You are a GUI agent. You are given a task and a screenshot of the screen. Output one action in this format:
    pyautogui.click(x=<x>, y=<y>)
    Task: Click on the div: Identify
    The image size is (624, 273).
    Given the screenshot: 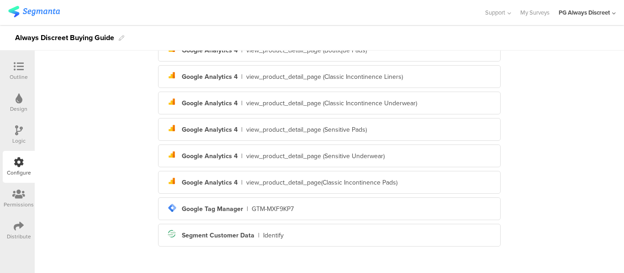 What is the action you would take?
    pyautogui.click(x=273, y=236)
    